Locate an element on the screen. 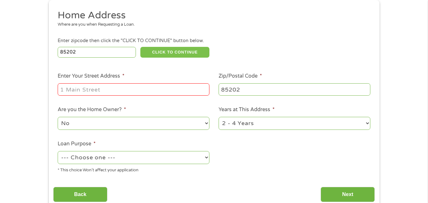 This screenshot has height=203, width=428. label: Years at This Address is located at coordinates (246, 110).